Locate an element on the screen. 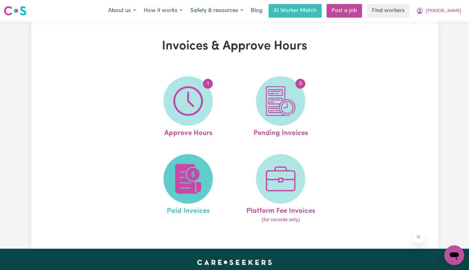 The width and height of the screenshot is (469, 270). a: Approve Hours is located at coordinates (188, 107).